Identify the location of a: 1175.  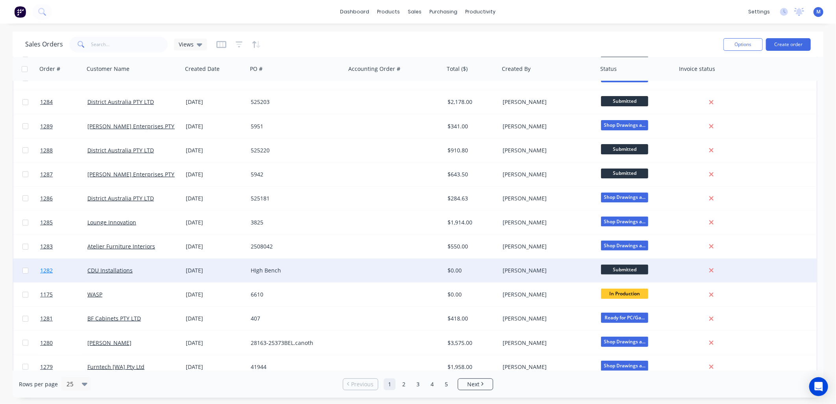
(64, 294).